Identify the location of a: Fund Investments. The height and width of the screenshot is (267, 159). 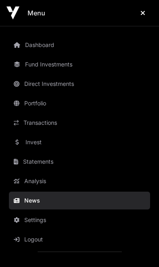
(79, 64).